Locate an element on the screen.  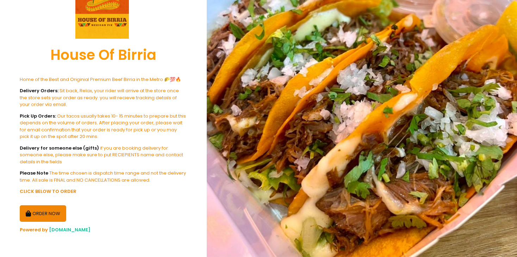
div: CLICK BELOW TO ORDER is located at coordinates (103, 192).